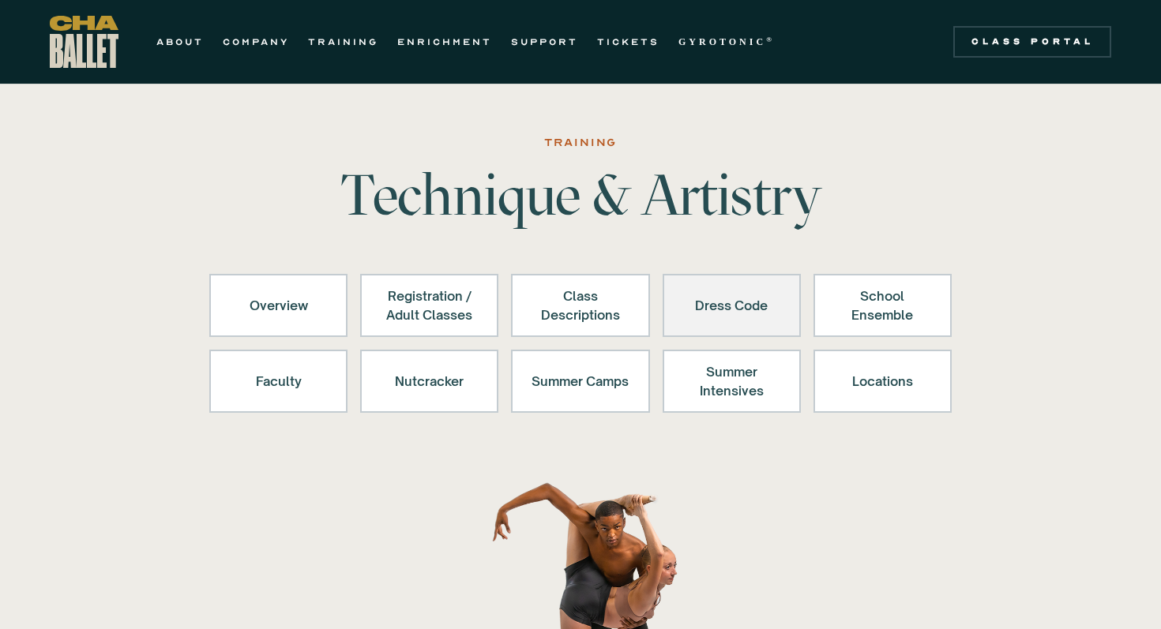 This screenshot has width=1161, height=629. Describe the element at coordinates (429, 381) in the screenshot. I see `a: Nutcracker` at that location.